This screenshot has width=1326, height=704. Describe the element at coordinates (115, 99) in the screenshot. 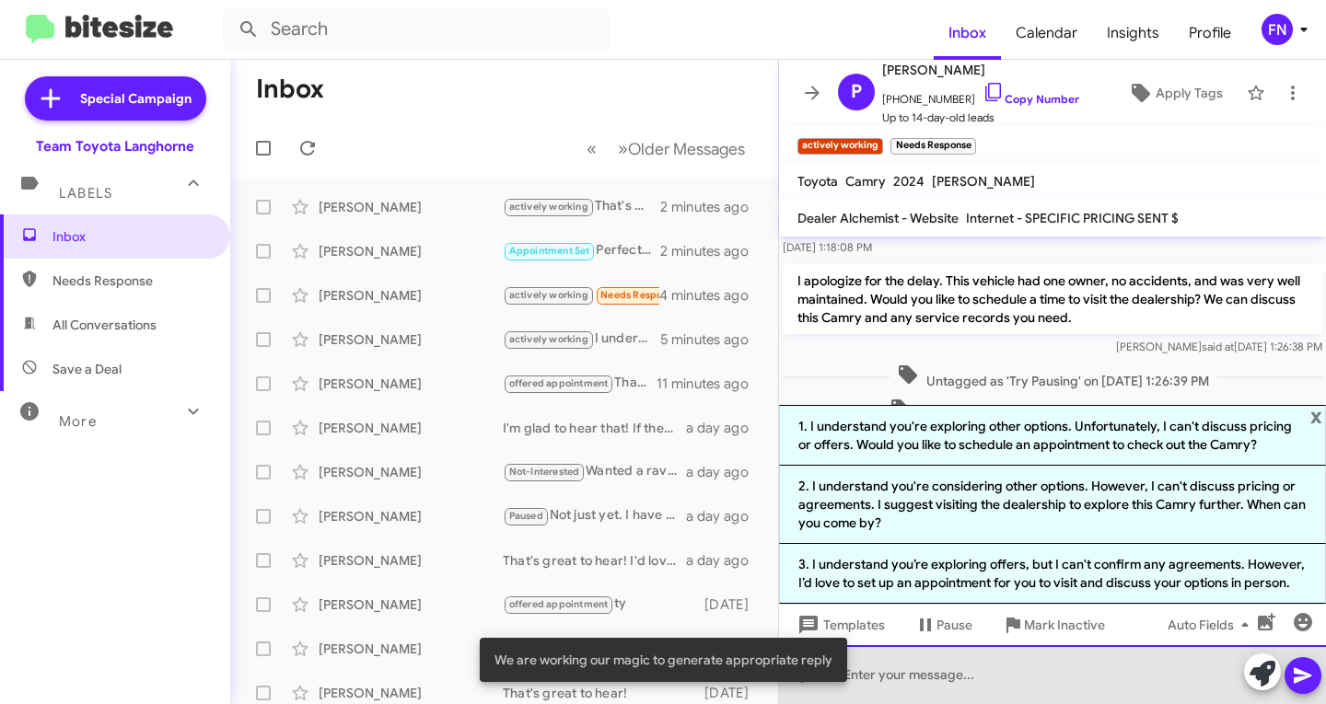

I see `a: Special Campaign` at that location.